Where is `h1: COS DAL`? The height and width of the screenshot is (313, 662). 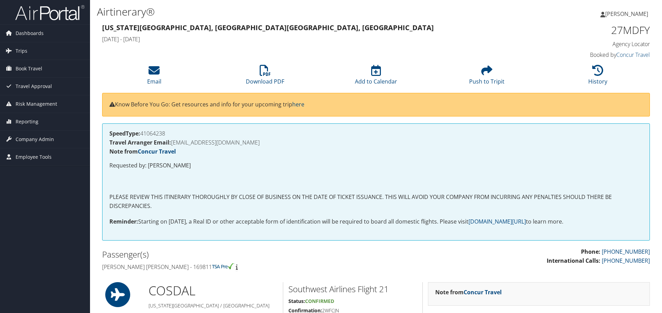 h1: COS DAL is located at coordinates (213, 291).